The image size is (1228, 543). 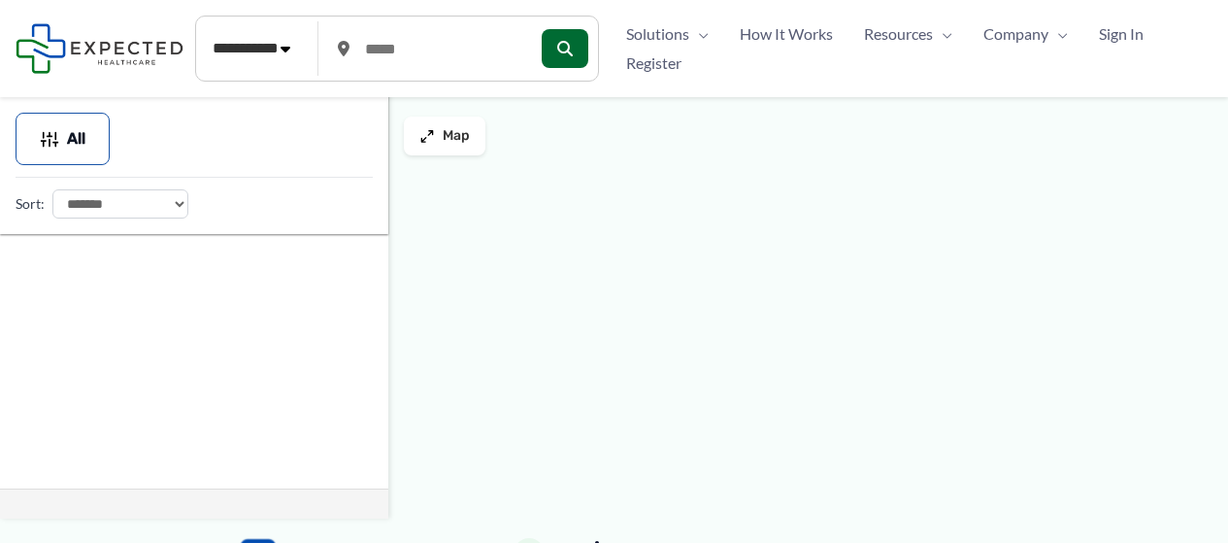 I want to click on a: ResourcesMenu Toggle, so click(x=908, y=34).